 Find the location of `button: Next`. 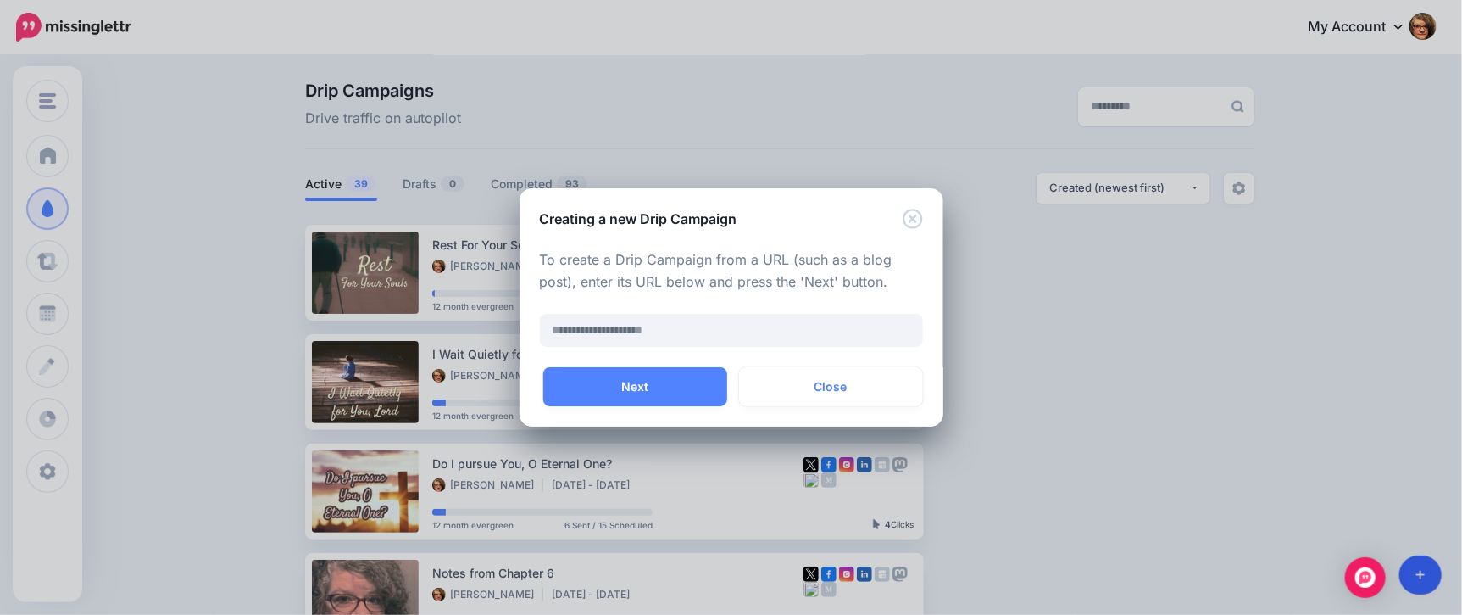

button: Next is located at coordinates (635, 386).